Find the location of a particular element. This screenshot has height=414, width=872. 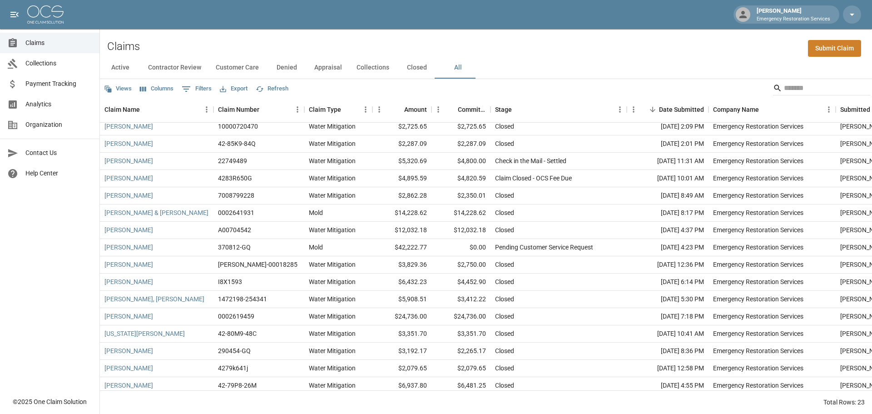

button: Contractor Review is located at coordinates (174, 68).